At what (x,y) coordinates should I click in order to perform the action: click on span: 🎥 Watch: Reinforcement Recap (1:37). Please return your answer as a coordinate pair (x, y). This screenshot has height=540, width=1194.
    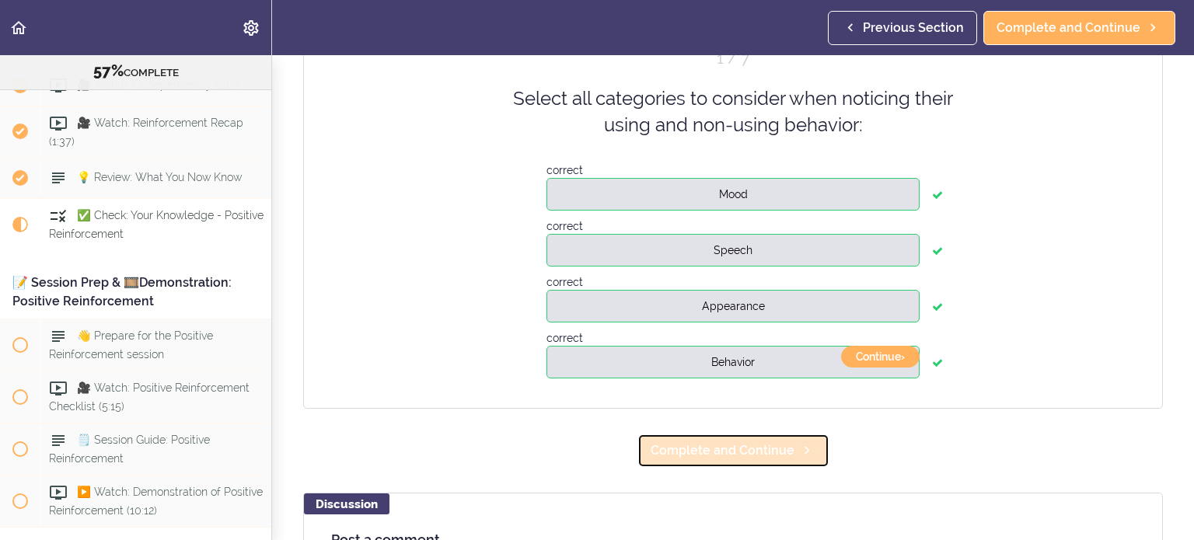
    Looking at the image, I should click on (146, 131).